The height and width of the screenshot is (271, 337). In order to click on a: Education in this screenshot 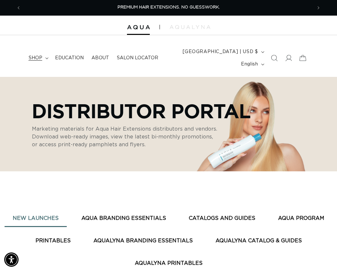, I will do `click(69, 58)`.